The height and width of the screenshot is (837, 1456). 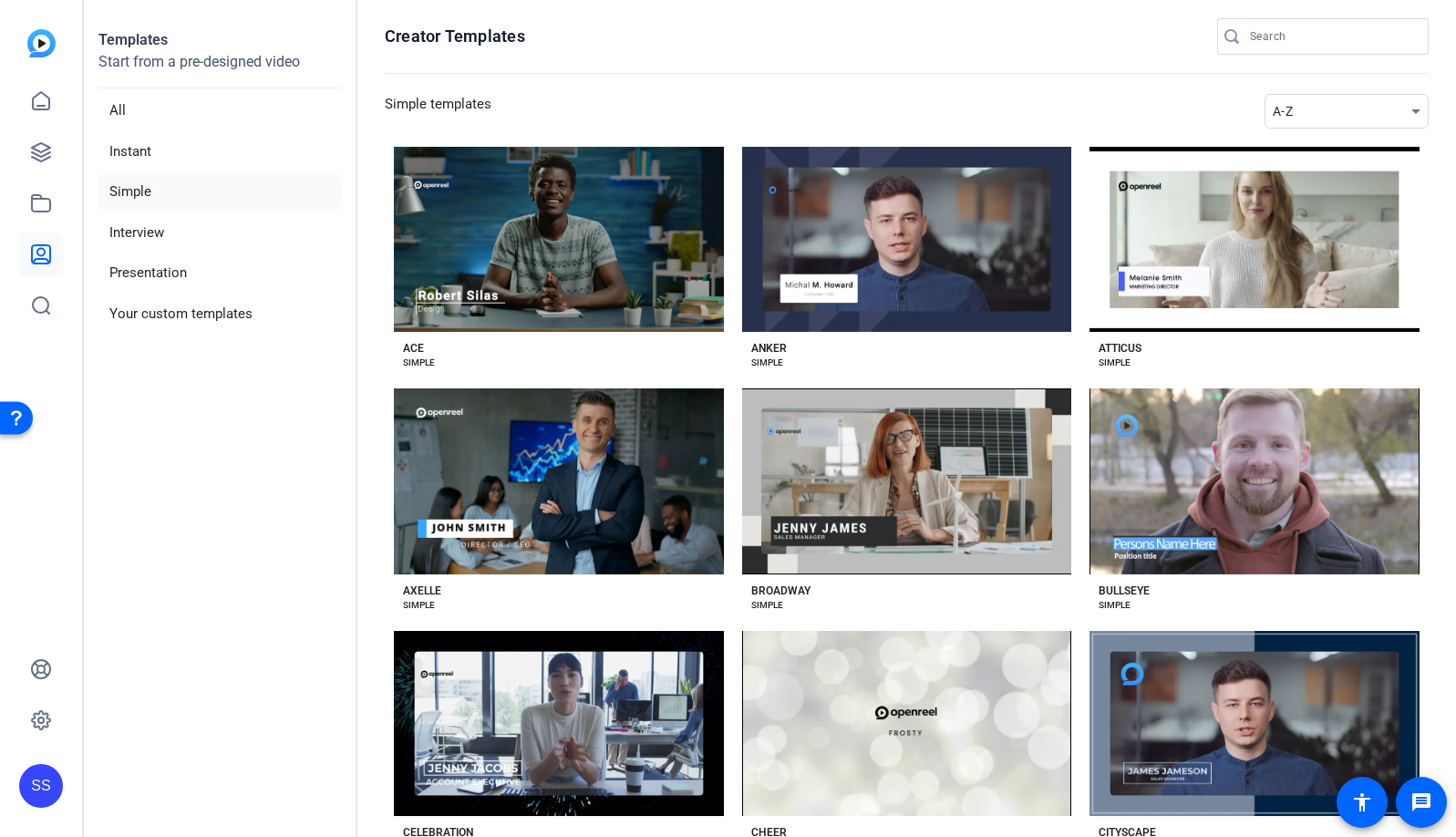 What do you see at coordinates (220, 314) in the screenshot?
I see `li: Your custom templates` at bounding box center [220, 314].